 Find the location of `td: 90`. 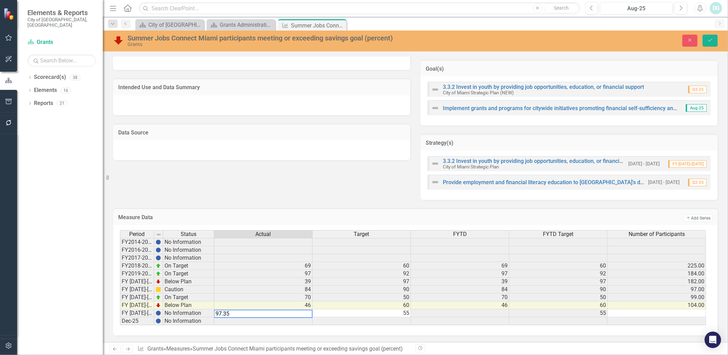

td: 90 is located at coordinates (558, 289).